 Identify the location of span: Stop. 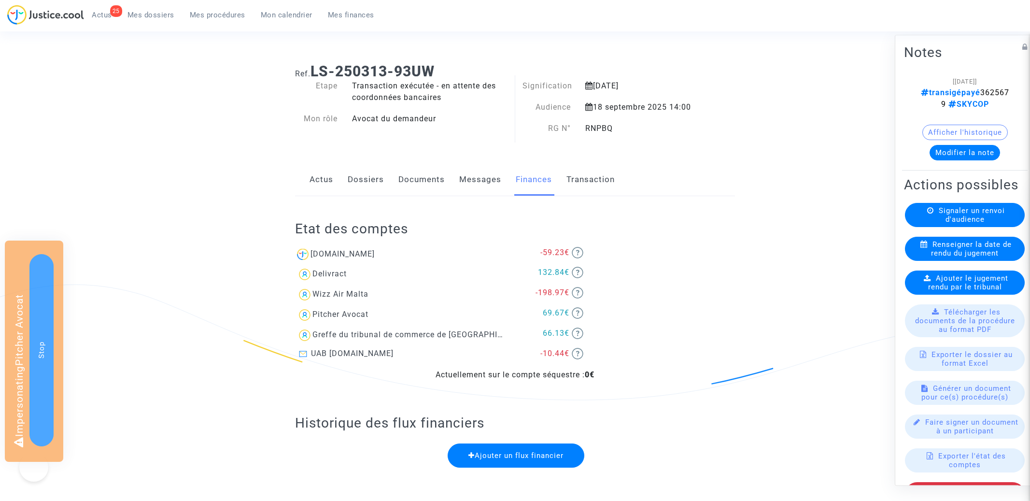
(42, 349).